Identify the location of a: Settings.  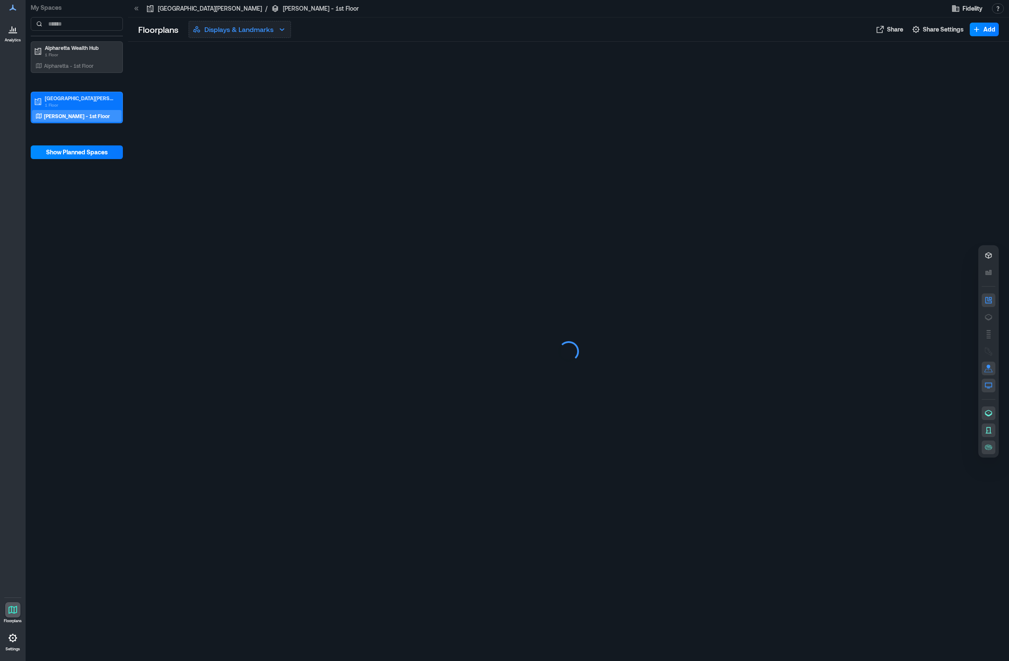
(13, 641).